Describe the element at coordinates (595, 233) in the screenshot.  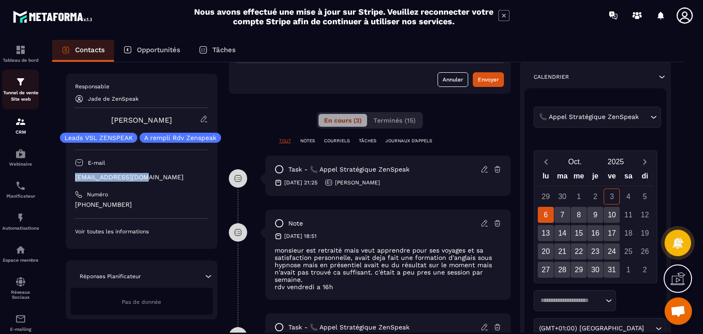
I see `div: 16` at that location.